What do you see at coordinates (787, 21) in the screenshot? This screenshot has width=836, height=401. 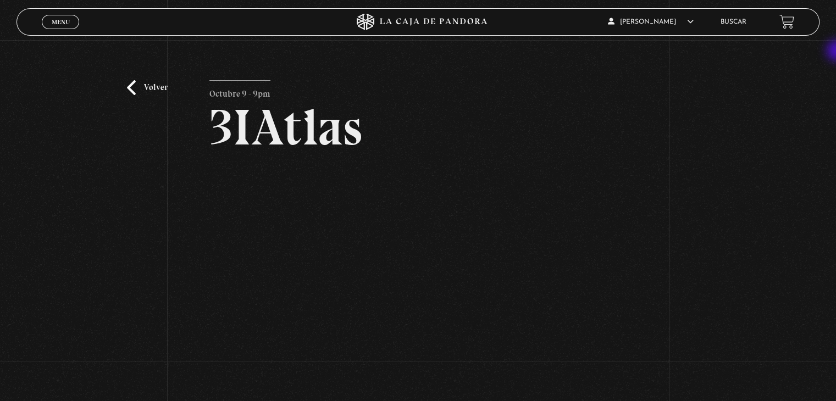 I see `a: View your shopping cart` at bounding box center [787, 21].